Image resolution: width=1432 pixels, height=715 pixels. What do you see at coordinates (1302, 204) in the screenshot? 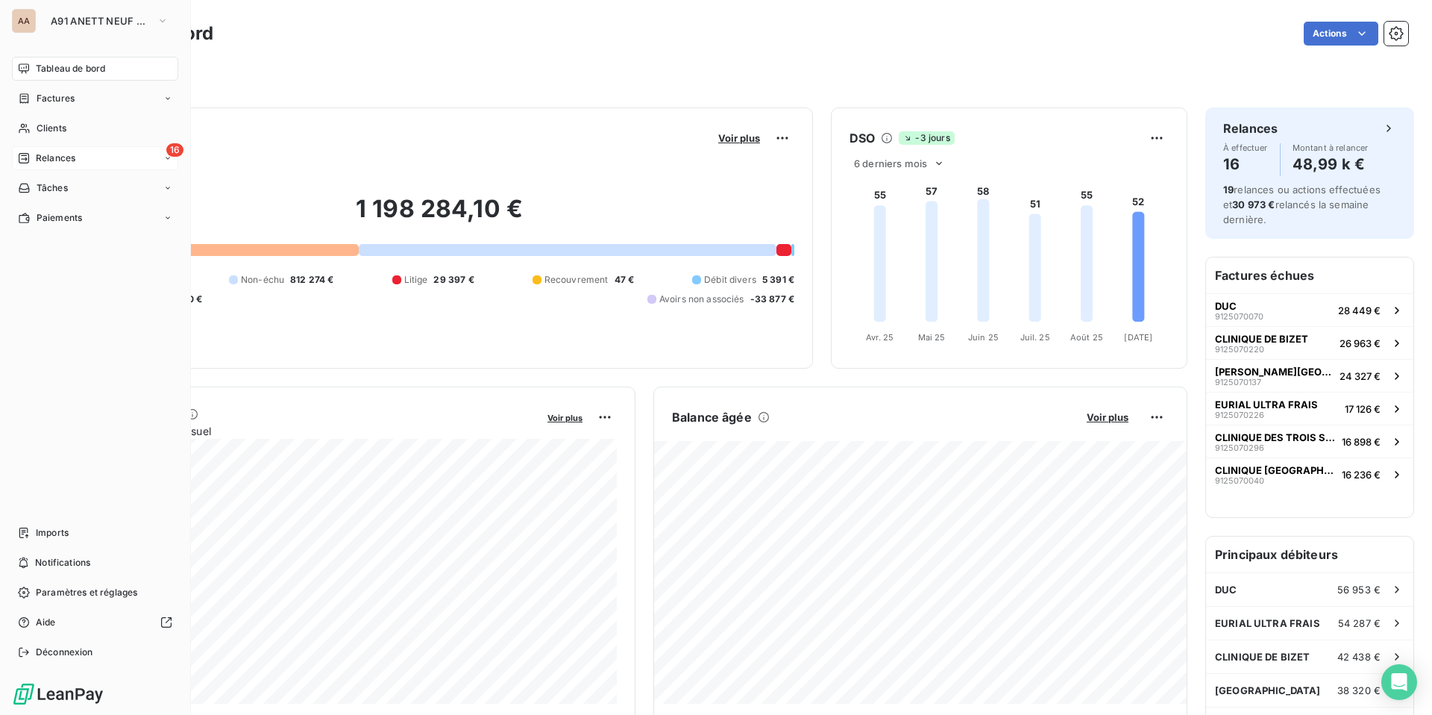
I see `span: relances ou actions effectuées et relancés la semaine dernière.` at bounding box center [1302, 204].